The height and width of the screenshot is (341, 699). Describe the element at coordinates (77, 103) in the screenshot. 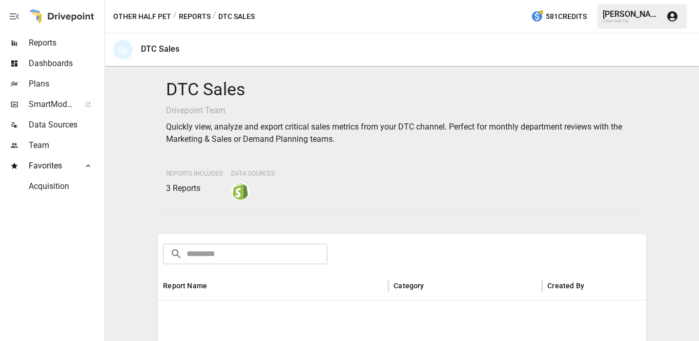

I see `span: ™` at that location.